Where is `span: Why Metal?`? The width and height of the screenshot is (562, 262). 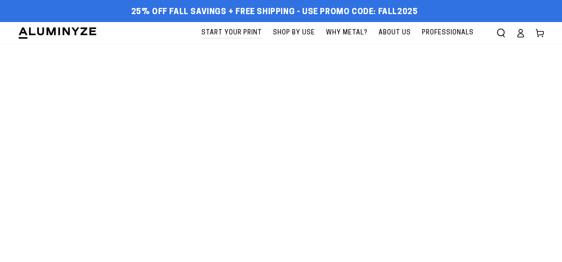 span: Why Metal? is located at coordinates (347, 33).